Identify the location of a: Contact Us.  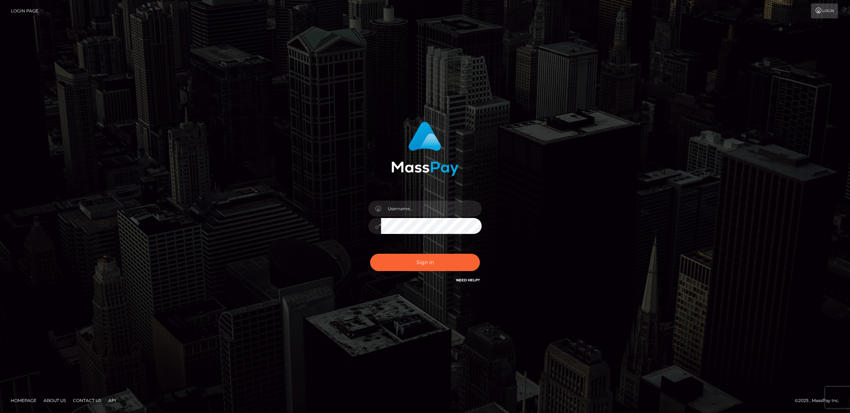
(87, 401).